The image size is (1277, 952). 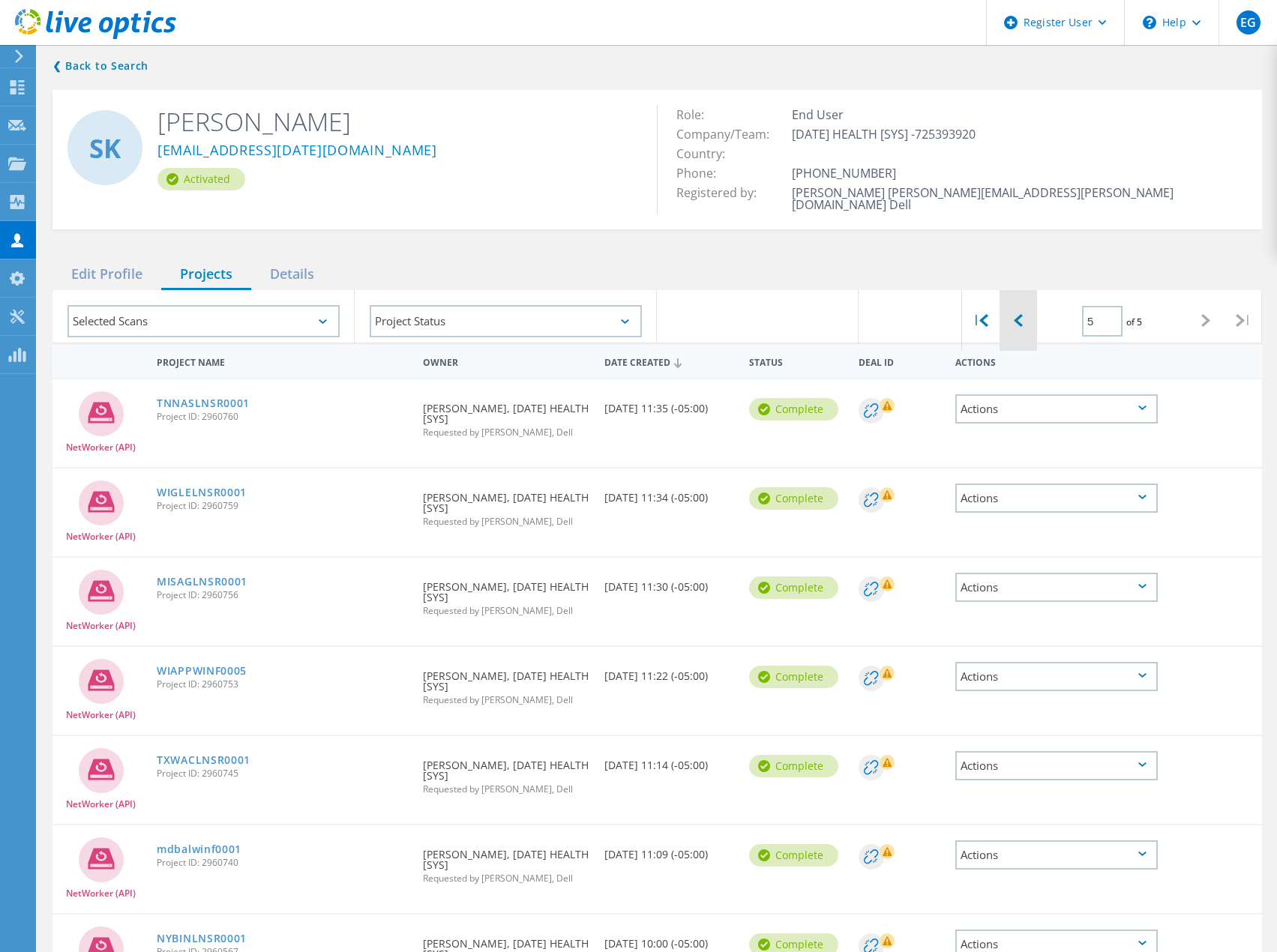 What do you see at coordinates (697, 115) in the screenshot?
I see `span: Role:` at bounding box center [697, 115].